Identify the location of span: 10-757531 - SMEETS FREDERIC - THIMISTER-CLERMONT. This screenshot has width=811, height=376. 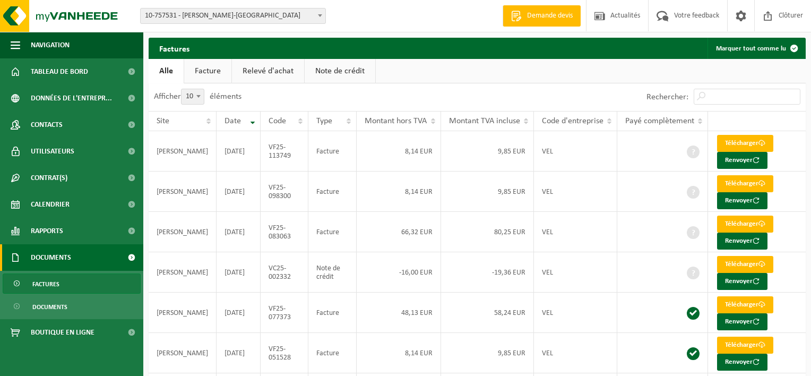
(233, 16).